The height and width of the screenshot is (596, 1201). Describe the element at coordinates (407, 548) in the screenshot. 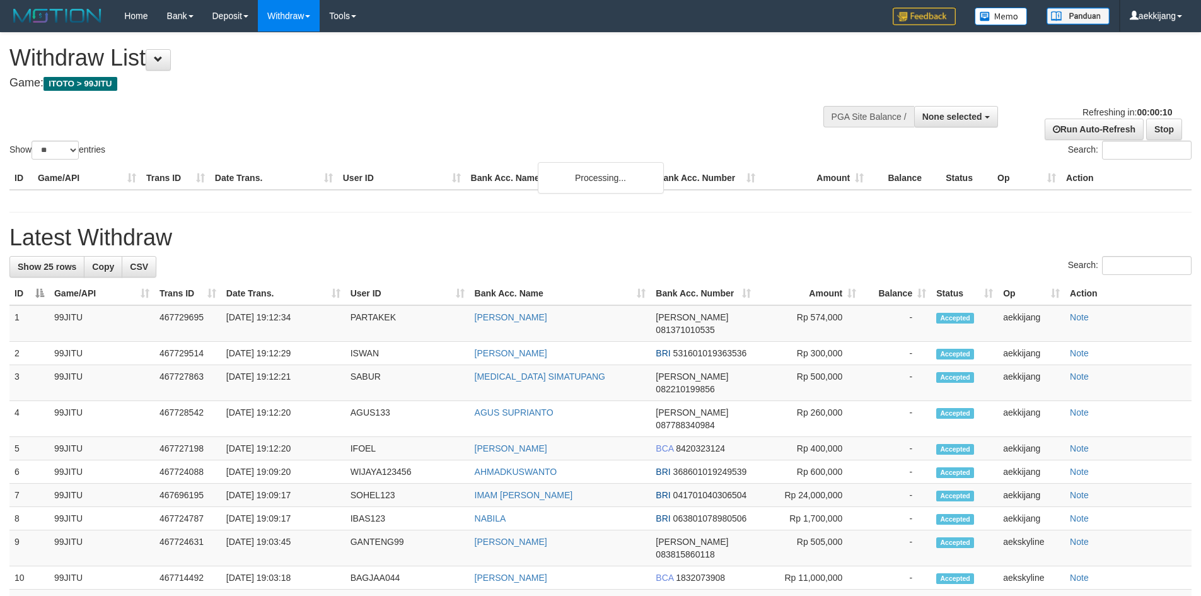

I see `td: GANTENG99` at that location.